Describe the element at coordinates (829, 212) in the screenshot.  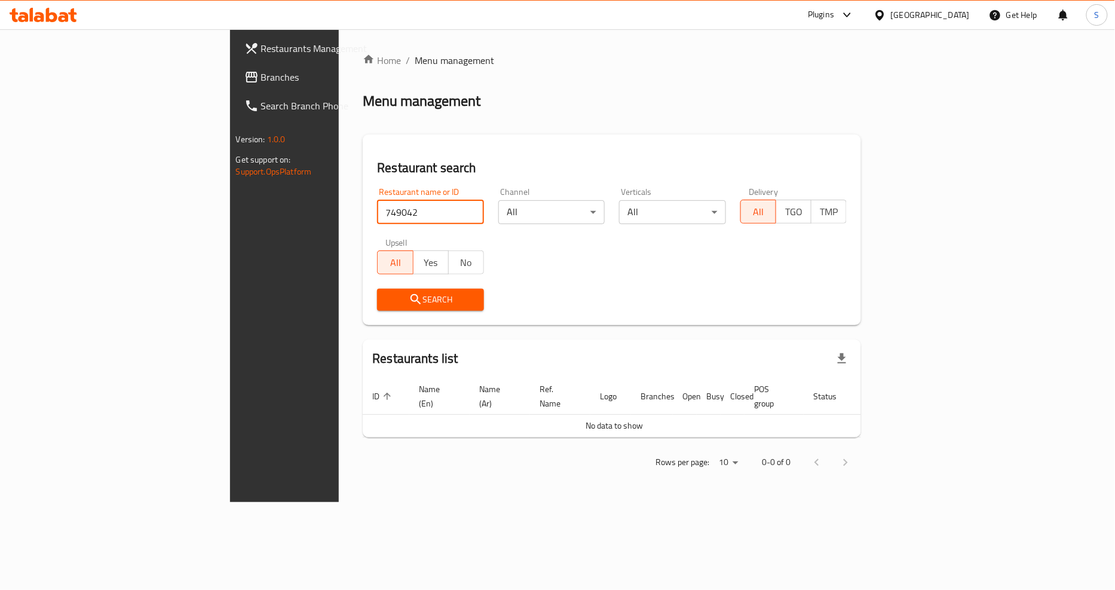
I see `span: TMP` at that location.